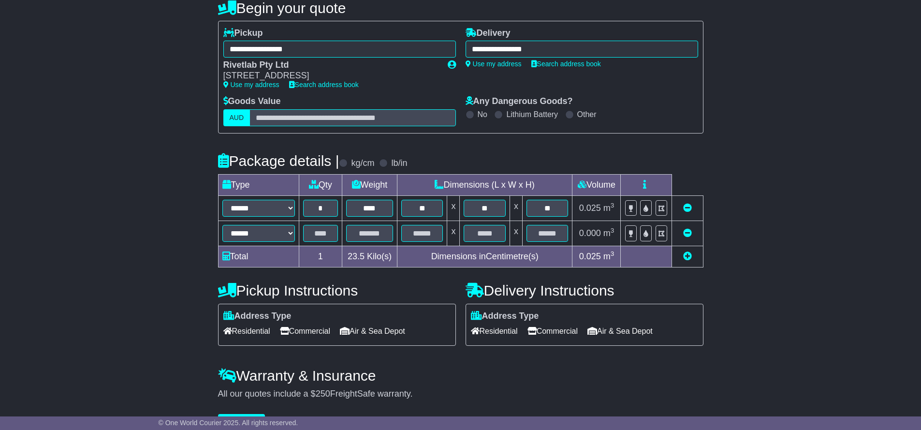 Image resolution: width=921 pixels, height=430 pixels. I want to click on td: Kilo(s), so click(369, 256).